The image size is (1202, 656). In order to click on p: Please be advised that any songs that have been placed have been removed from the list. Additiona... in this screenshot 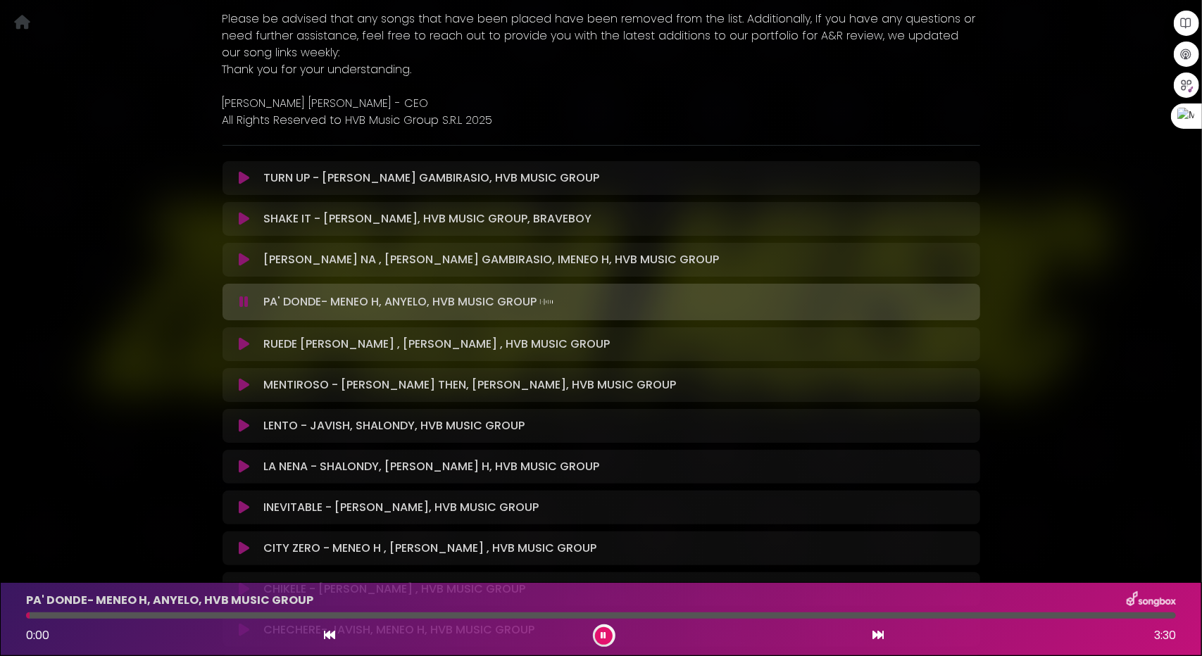, I will do `click(601, 36)`.